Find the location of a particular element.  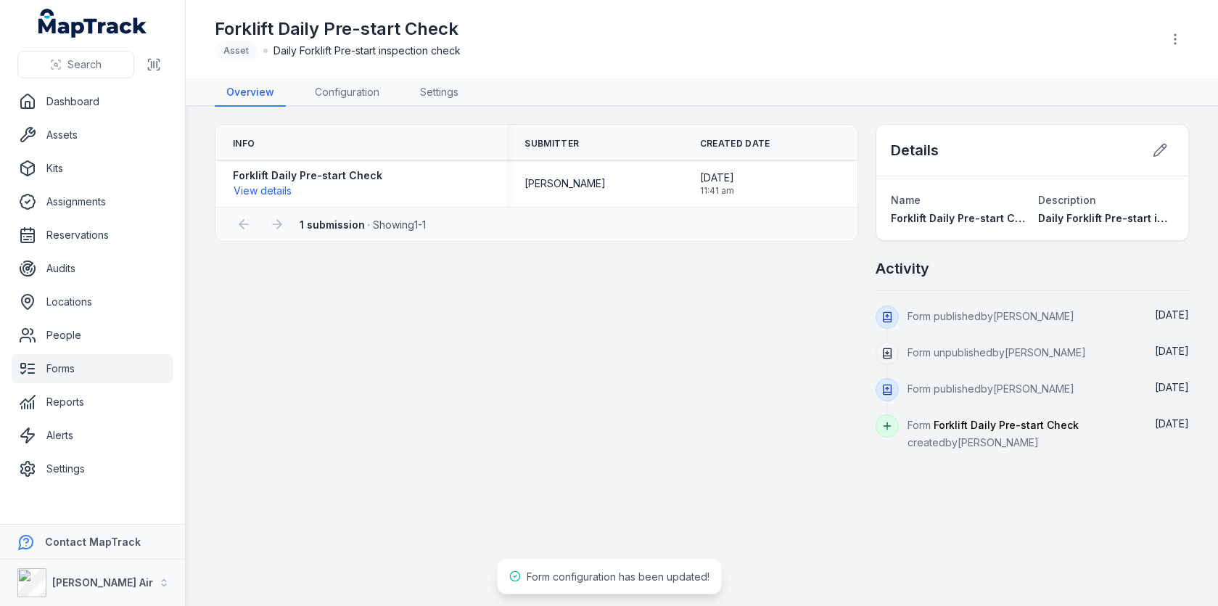

h1: Forklift Daily Pre-start Check is located at coordinates (337, 29).